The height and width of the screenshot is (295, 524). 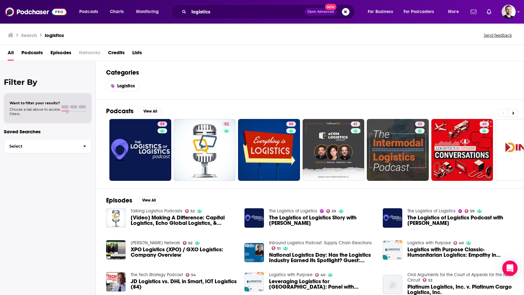 I want to click on img: National Logistics Day: Has the Logistics Industry Earned Its Spotlight? Guest: Jim Berlin, Found..., so click(x=254, y=253).